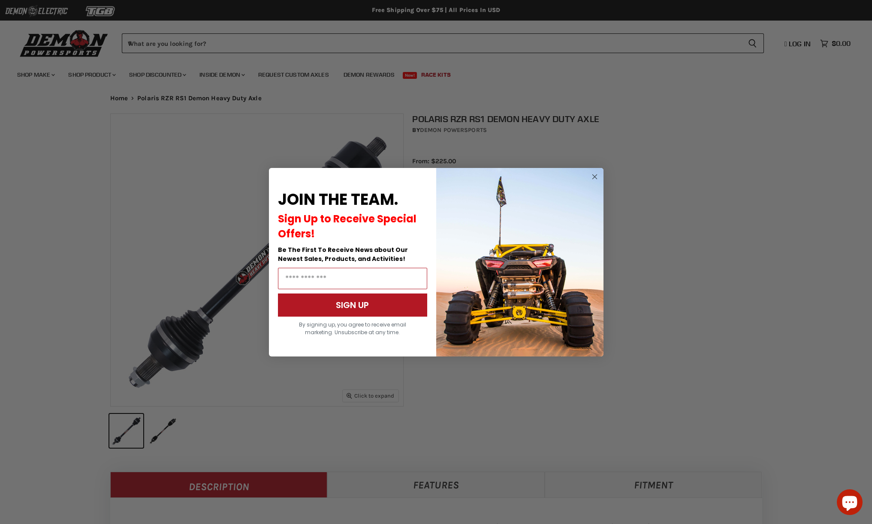  Describe the element at coordinates (353, 328) in the screenshot. I see `span: By signing up, you agree to receive email marketing. Unsubscribe at any time.` at that location.